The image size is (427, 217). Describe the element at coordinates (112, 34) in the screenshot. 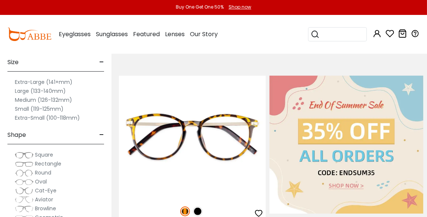

I see `span: Sunglasses` at that location.